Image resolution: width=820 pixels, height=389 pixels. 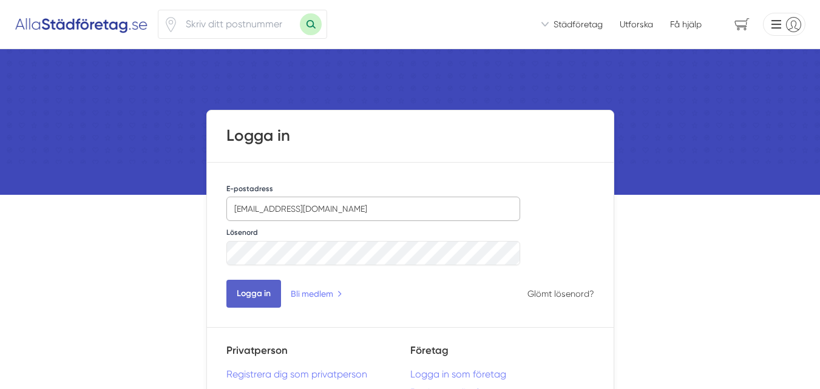 What do you see at coordinates (250, 189) in the screenshot?
I see `label: E-postadress` at bounding box center [250, 189].